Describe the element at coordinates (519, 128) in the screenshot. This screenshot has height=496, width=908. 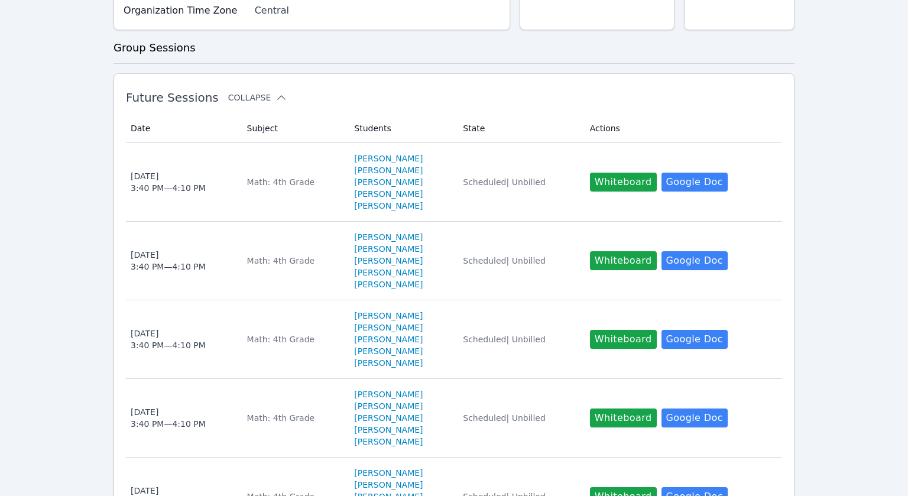
I see `th: State` at that location.